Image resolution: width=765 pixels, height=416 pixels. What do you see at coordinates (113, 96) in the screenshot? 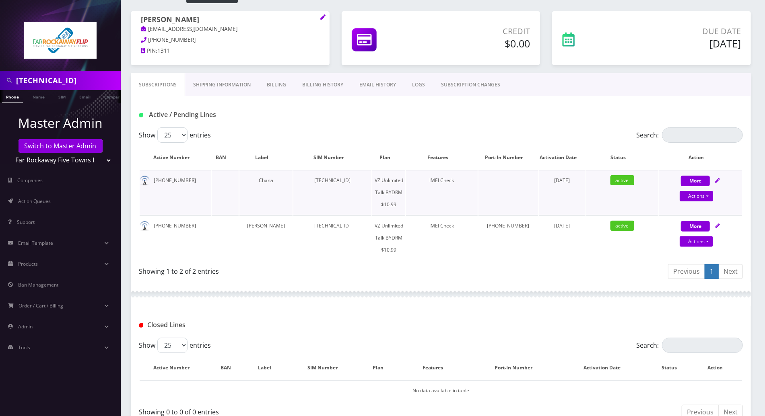
I see `a: Company` at bounding box center [113, 96].